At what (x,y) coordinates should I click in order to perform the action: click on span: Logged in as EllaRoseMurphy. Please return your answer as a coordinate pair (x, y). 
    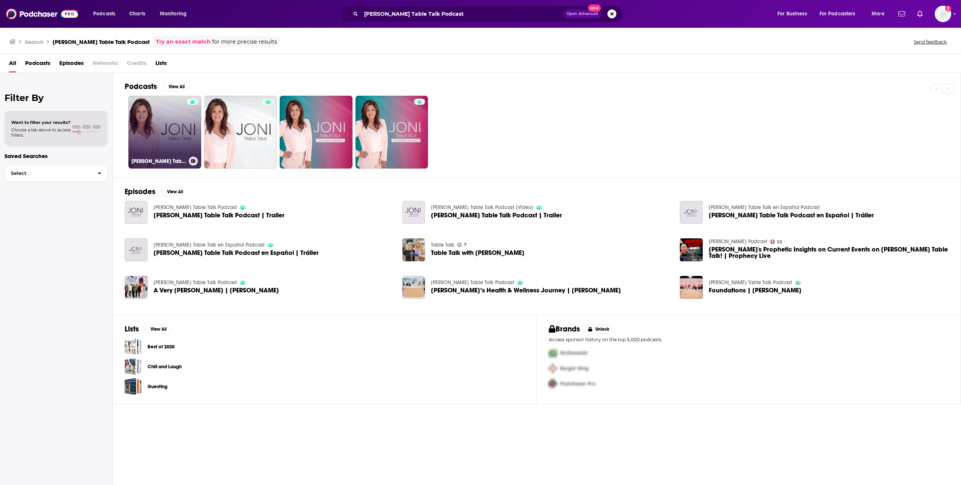
    Looking at the image, I should click on (943, 14).